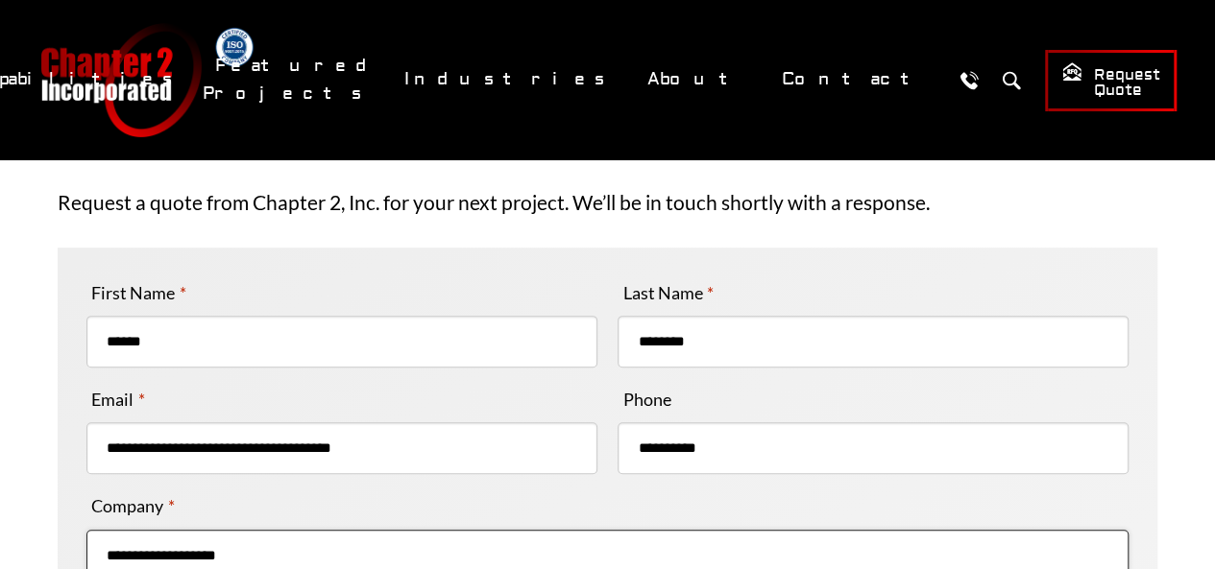 The height and width of the screenshot is (569, 1215). What do you see at coordinates (508, 79) in the screenshot?
I see `a: Industries` at bounding box center [508, 79].